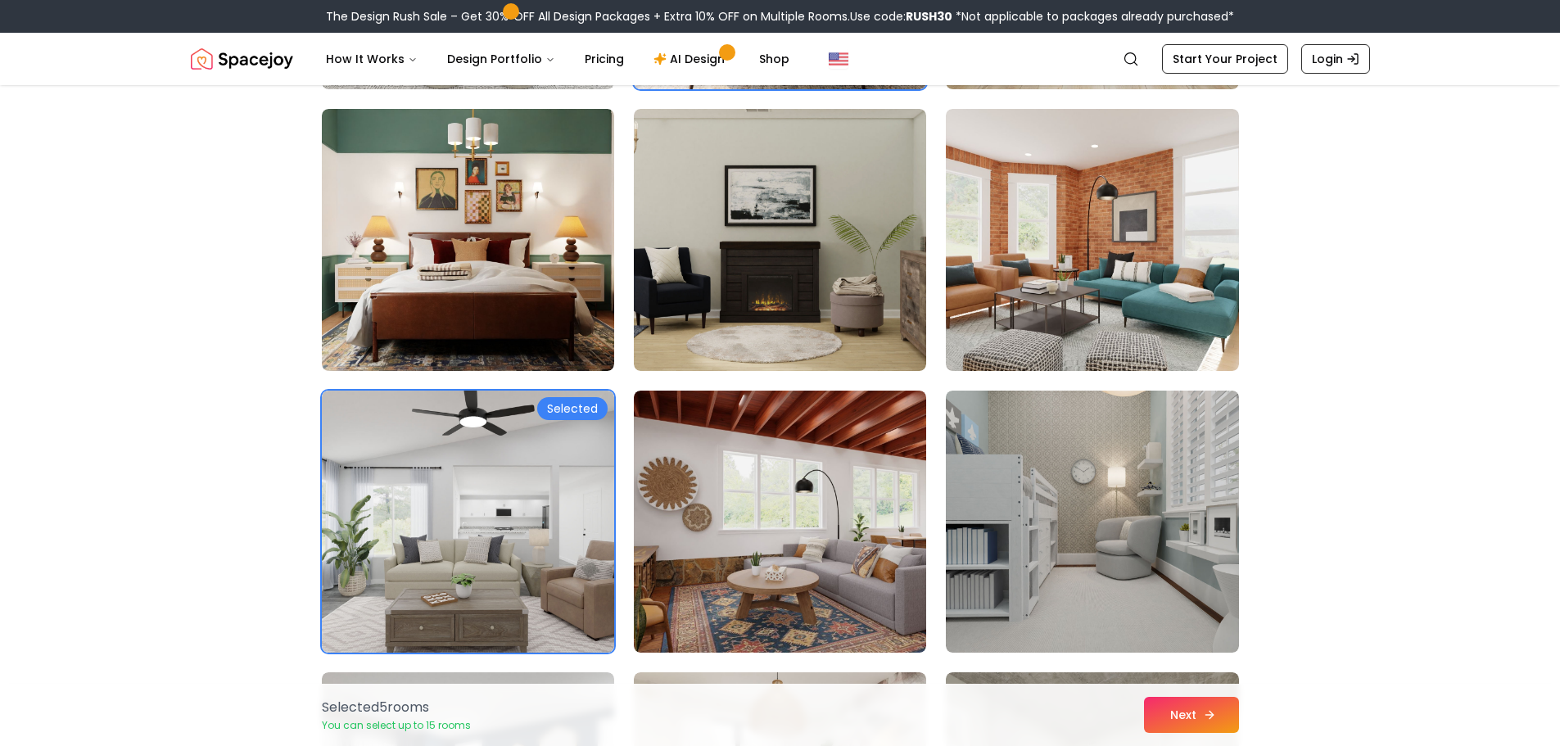 Image resolution: width=1560 pixels, height=746 pixels. Describe the element at coordinates (242, 59) in the screenshot. I see `a: Spacejoy` at that location.